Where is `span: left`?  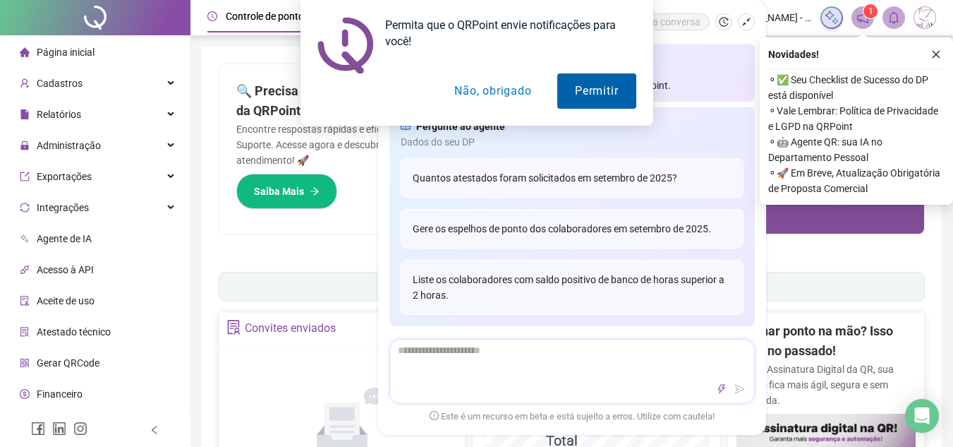
span: left is located at coordinates (155, 430).